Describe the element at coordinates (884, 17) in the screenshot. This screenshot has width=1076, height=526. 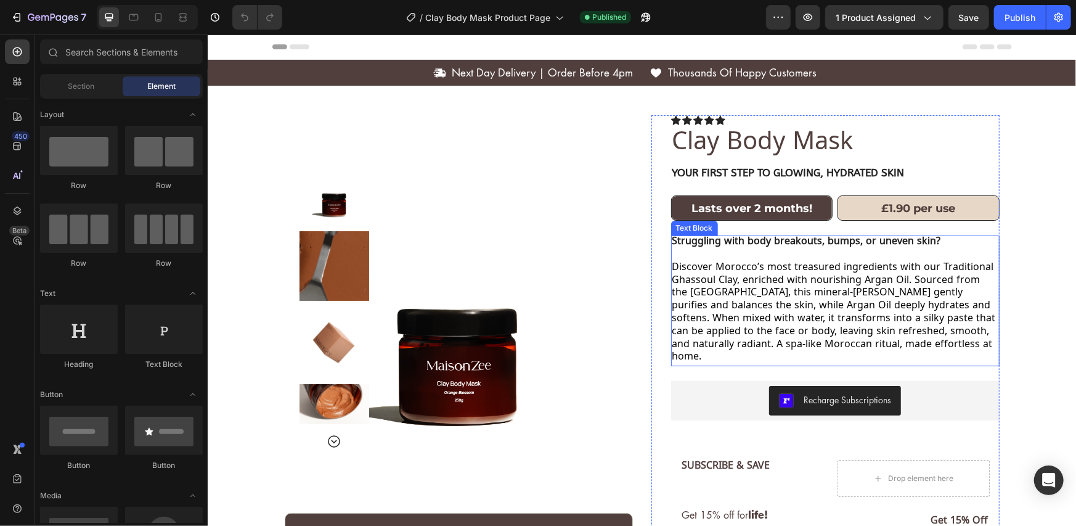
I see `button: 1 product assigned` at that location.